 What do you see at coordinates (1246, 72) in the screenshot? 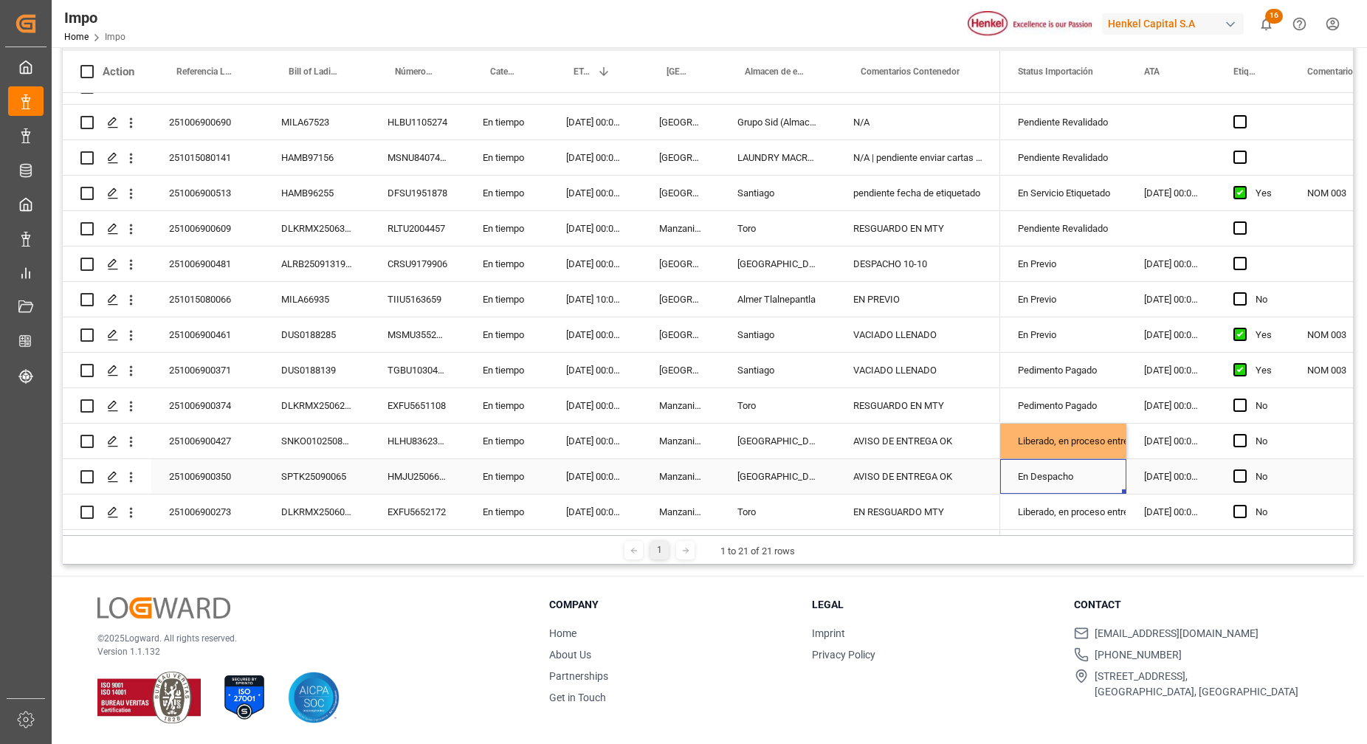
I see `span: Etiquetado?` at bounding box center [1246, 72].